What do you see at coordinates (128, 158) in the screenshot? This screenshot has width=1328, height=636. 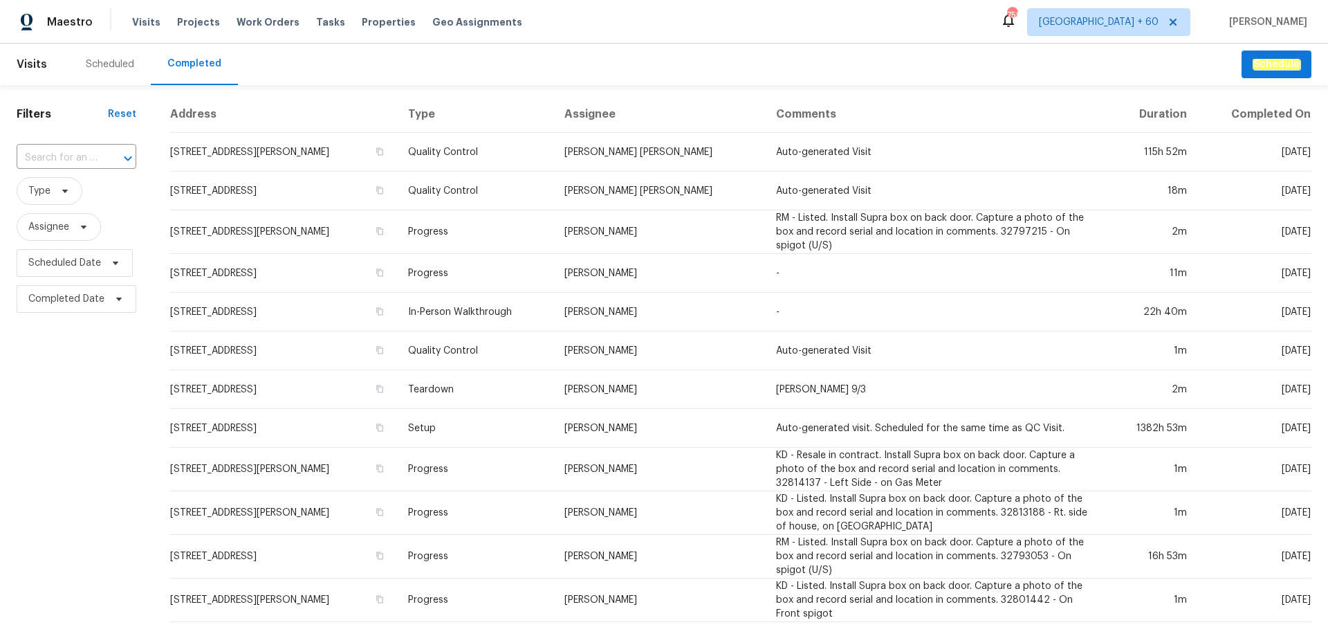 I see `button: Open` at bounding box center [128, 158].